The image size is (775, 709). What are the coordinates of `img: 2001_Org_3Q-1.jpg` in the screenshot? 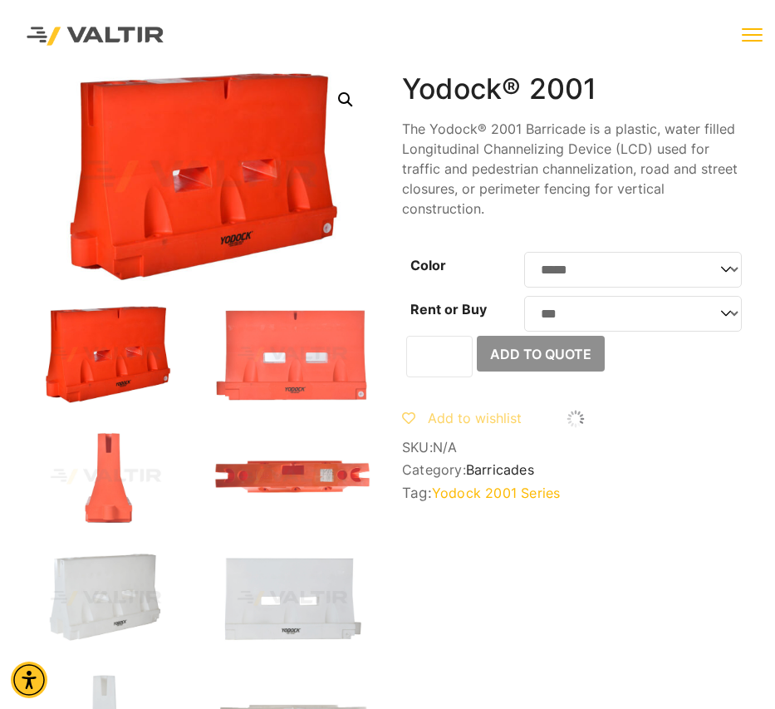 It's located at (106, 354).